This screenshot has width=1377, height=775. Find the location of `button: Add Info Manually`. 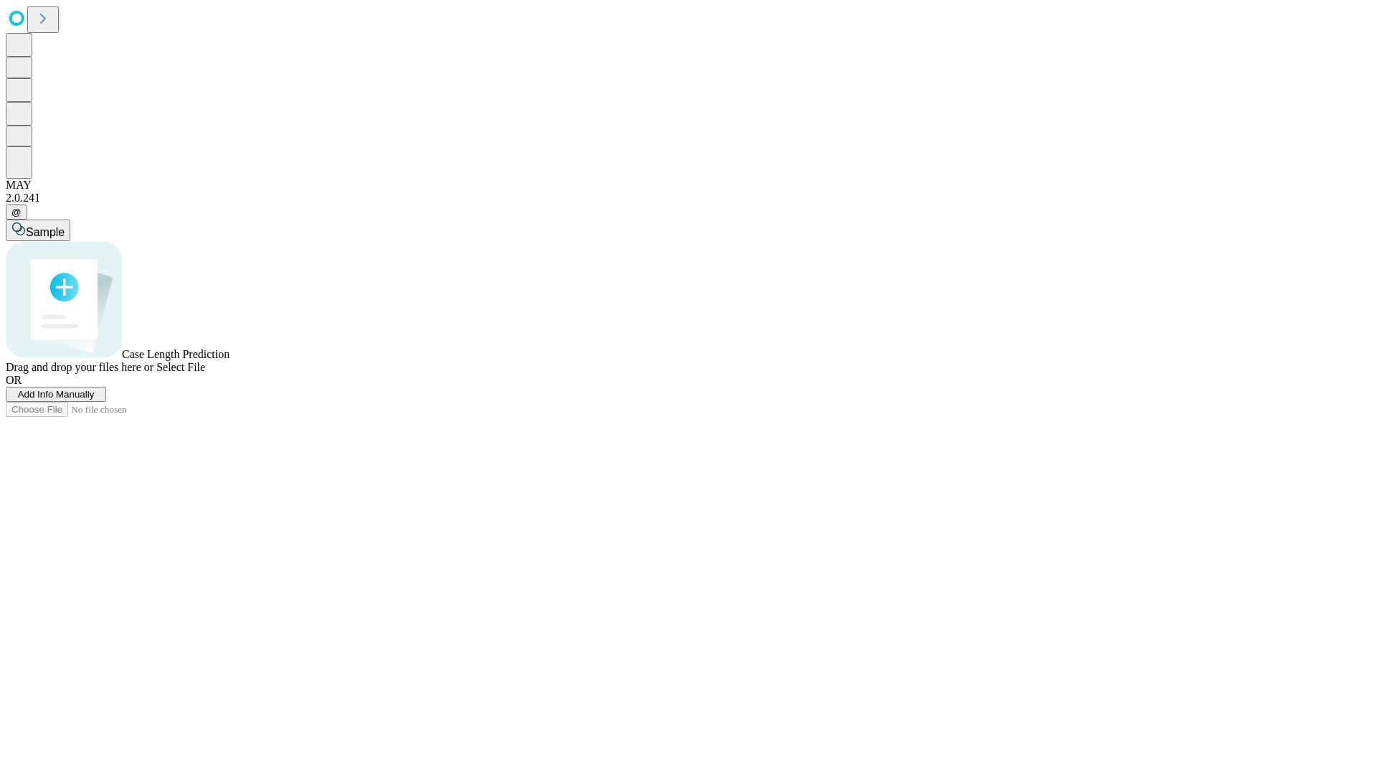

button: Add Info Manually is located at coordinates (56, 394).